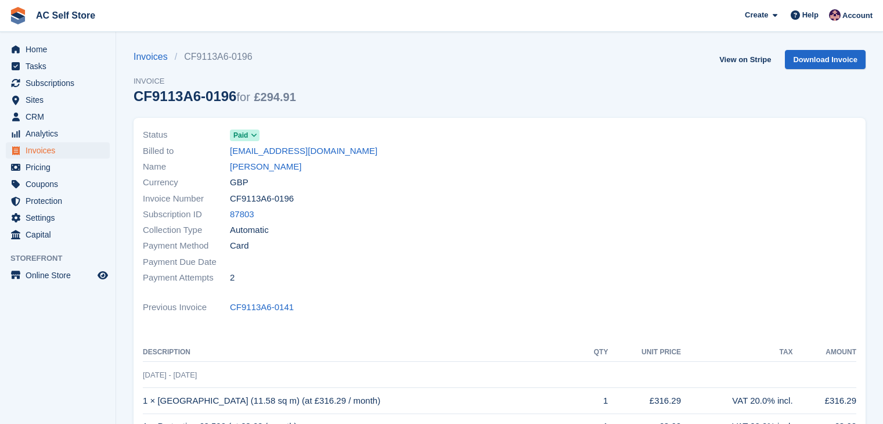  I want to click on span: Pricing, so click(60, 167).